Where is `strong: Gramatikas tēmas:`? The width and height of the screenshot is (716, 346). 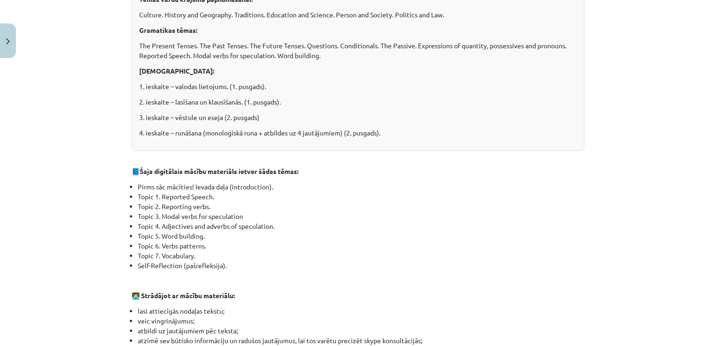 strong: Gramatikas tēmas: is located at coordinates (168, 30).